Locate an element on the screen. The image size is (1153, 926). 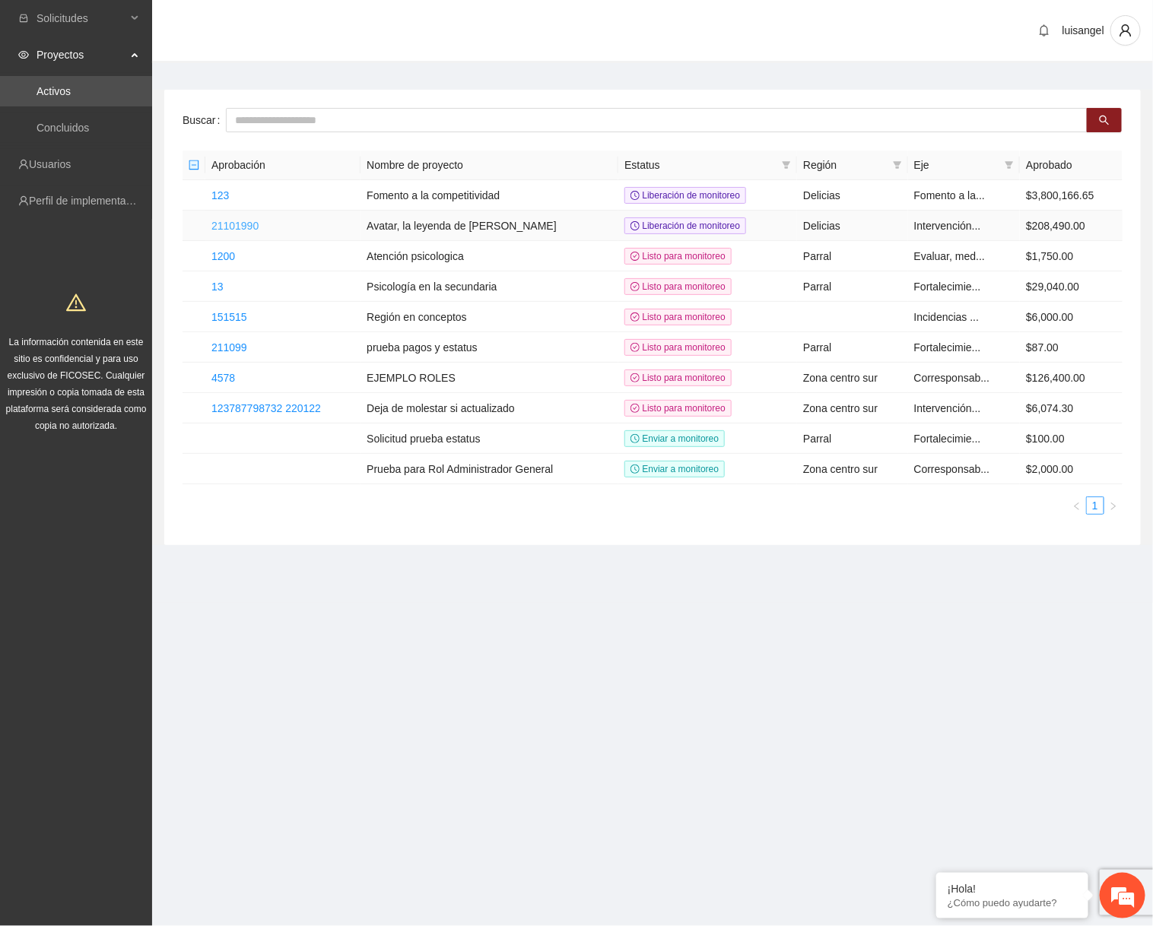
td: $208,490.00 is located at coordinates (1070, 226).